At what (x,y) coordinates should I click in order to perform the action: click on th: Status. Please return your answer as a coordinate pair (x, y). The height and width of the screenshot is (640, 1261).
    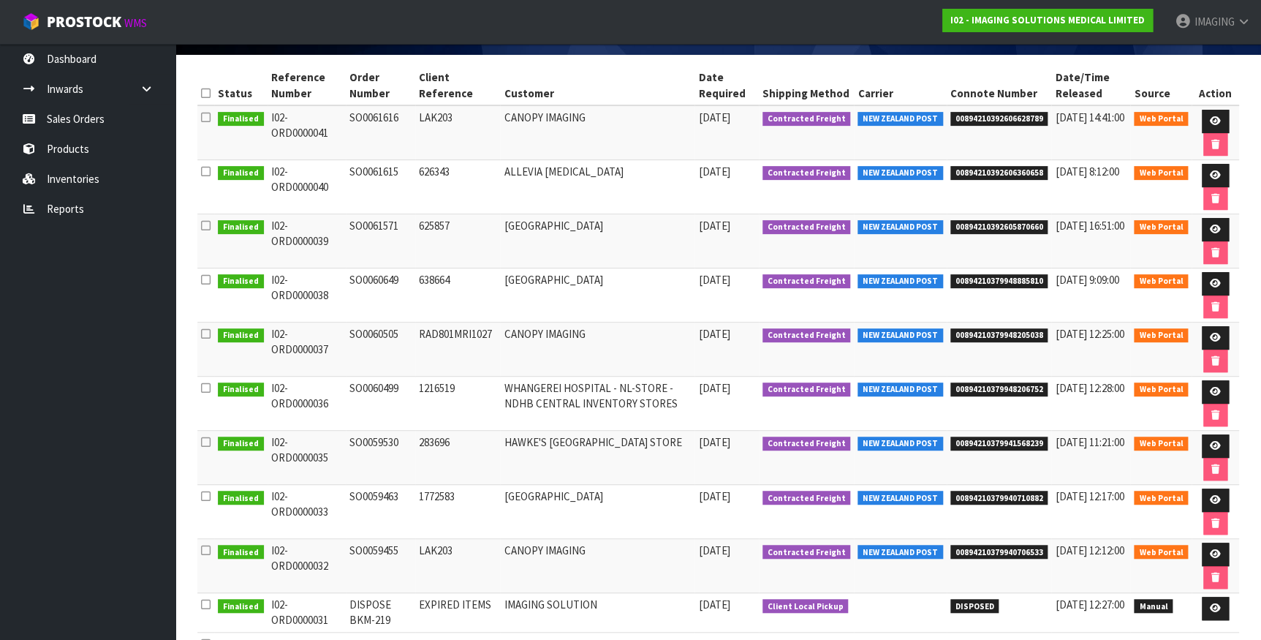
    Looking at the image, I should click on (241, 86).